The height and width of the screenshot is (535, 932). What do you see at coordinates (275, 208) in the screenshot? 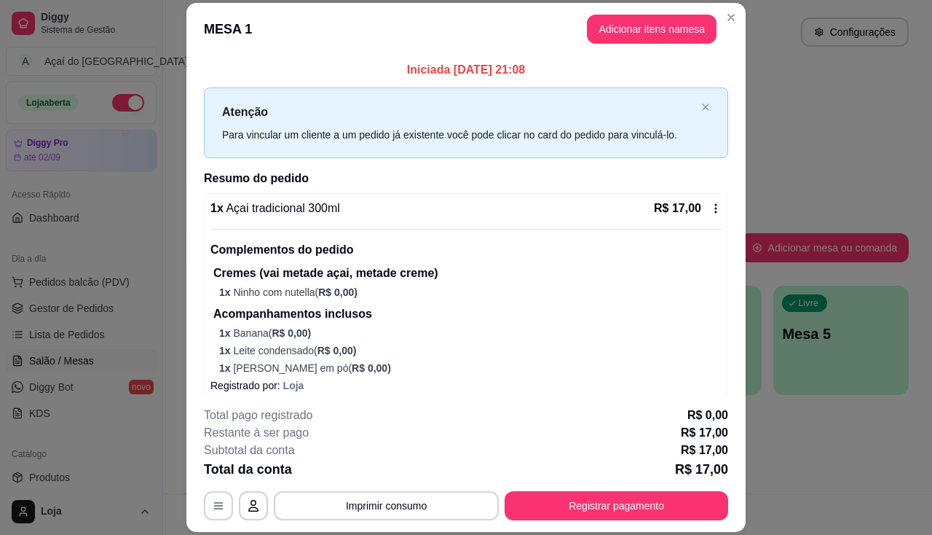
I see `p: 1 x` at bounding box center [275, 208].